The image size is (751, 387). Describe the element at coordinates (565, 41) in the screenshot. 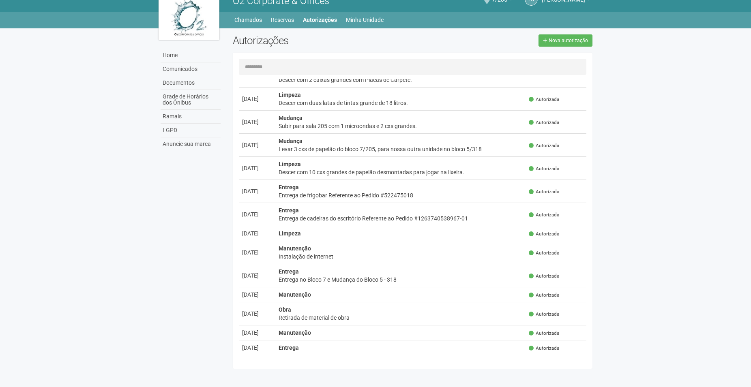

I see `a: Nova autorização` at that location.